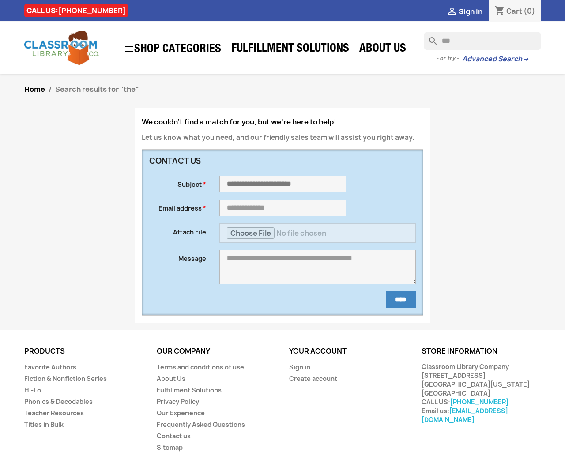  Describe the element at coordinates (65, 378) in the screenshot. I see `a: Fiction & Nonfiction Series` at that location.